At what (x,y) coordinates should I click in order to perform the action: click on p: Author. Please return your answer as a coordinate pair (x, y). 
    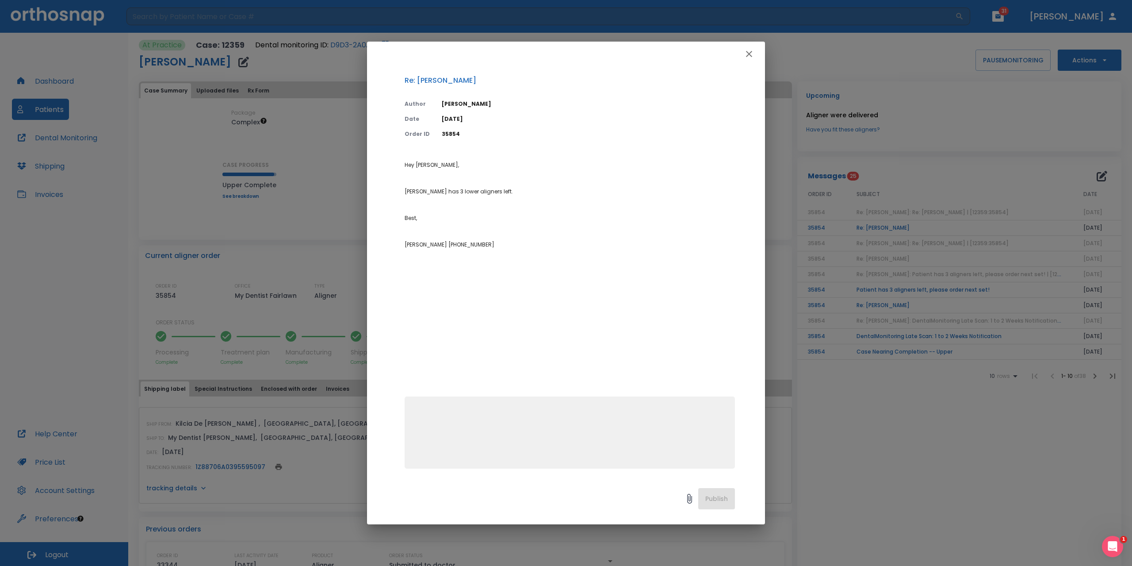
    Looking at the image, I should click on (418, 104).